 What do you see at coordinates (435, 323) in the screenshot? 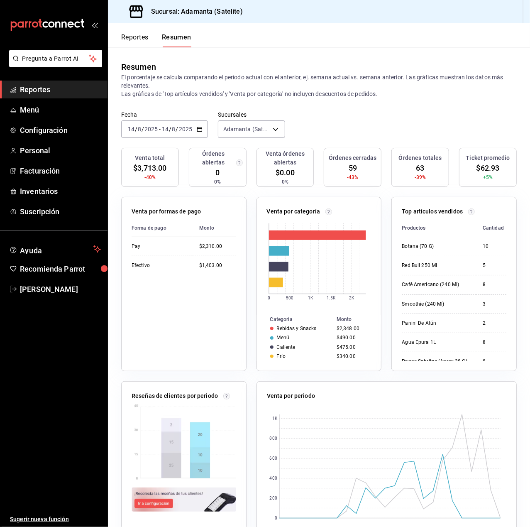
I see `div: Panini De Atún` at bounding box center [435, 323].